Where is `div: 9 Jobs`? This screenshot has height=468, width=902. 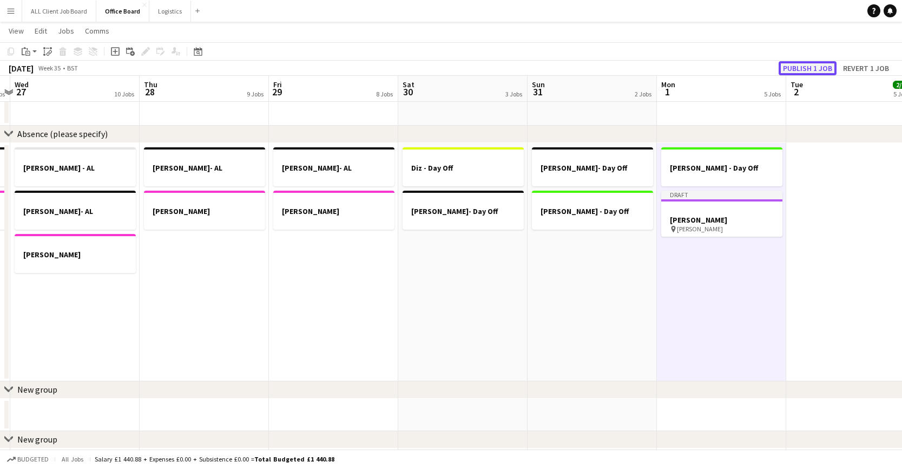
div: 9 Jobs is located at coordinates (255, 94).